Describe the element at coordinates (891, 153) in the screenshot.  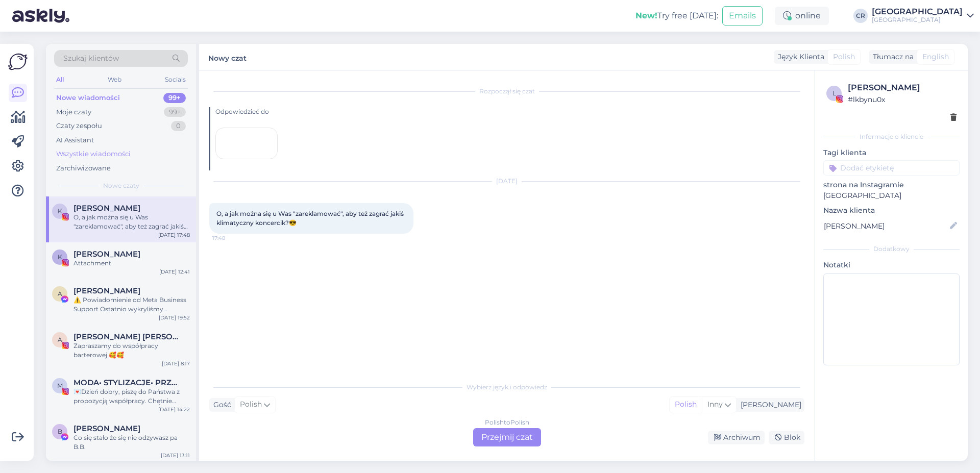
I see `p: Tagi klienta` at that location.